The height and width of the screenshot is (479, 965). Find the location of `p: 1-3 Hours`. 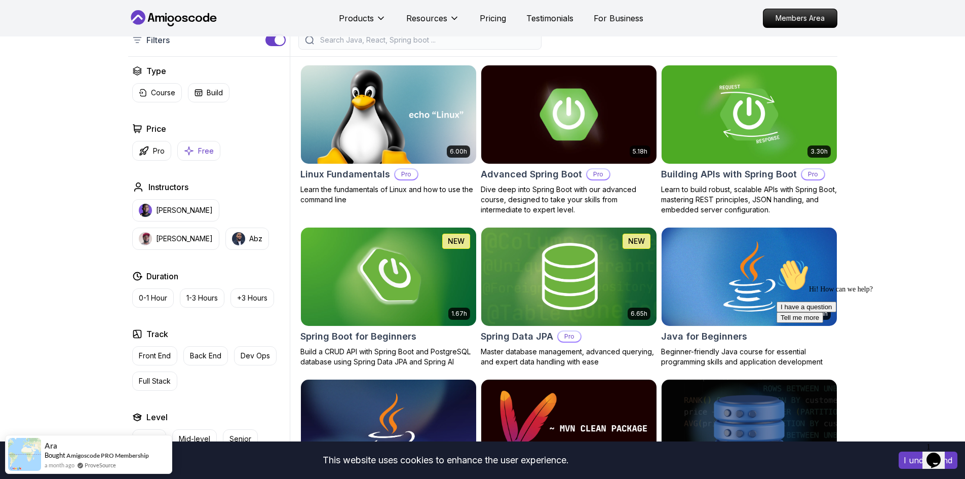

p: 1-3 Hours is located at coordinates (202, 298).